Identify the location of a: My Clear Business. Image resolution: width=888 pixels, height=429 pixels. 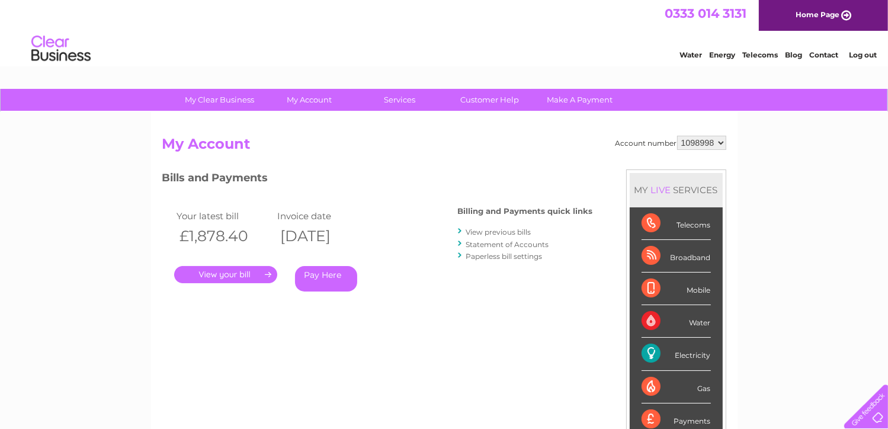
(219, 100).